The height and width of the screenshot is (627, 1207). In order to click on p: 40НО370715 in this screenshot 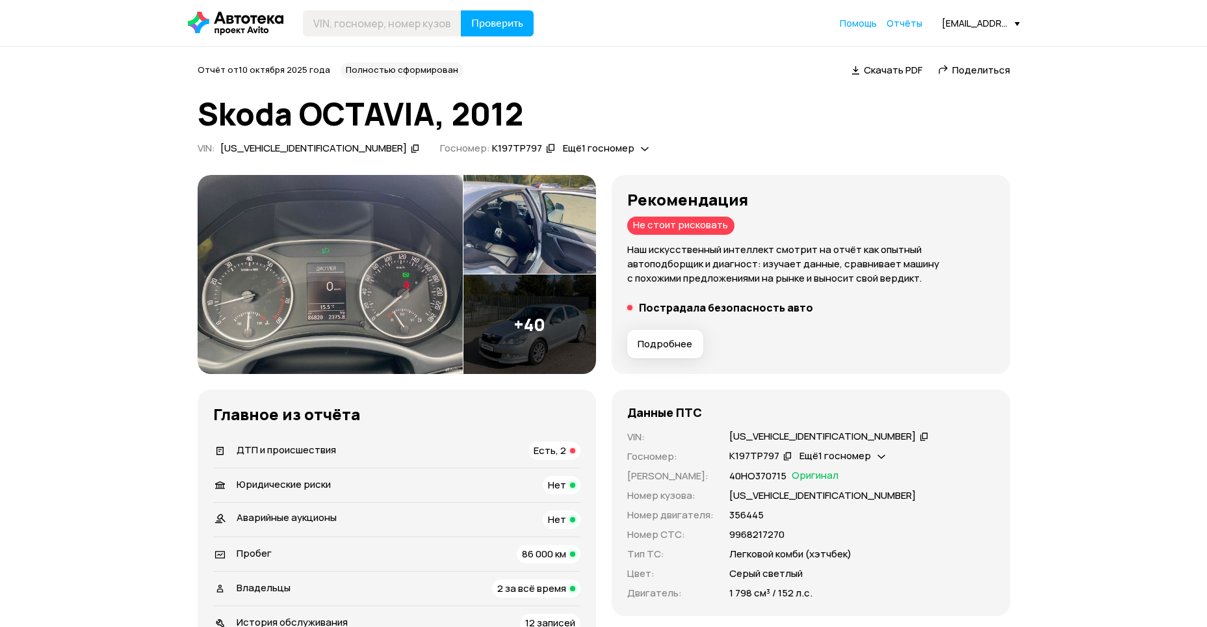, I will do `click(758, 476)`.